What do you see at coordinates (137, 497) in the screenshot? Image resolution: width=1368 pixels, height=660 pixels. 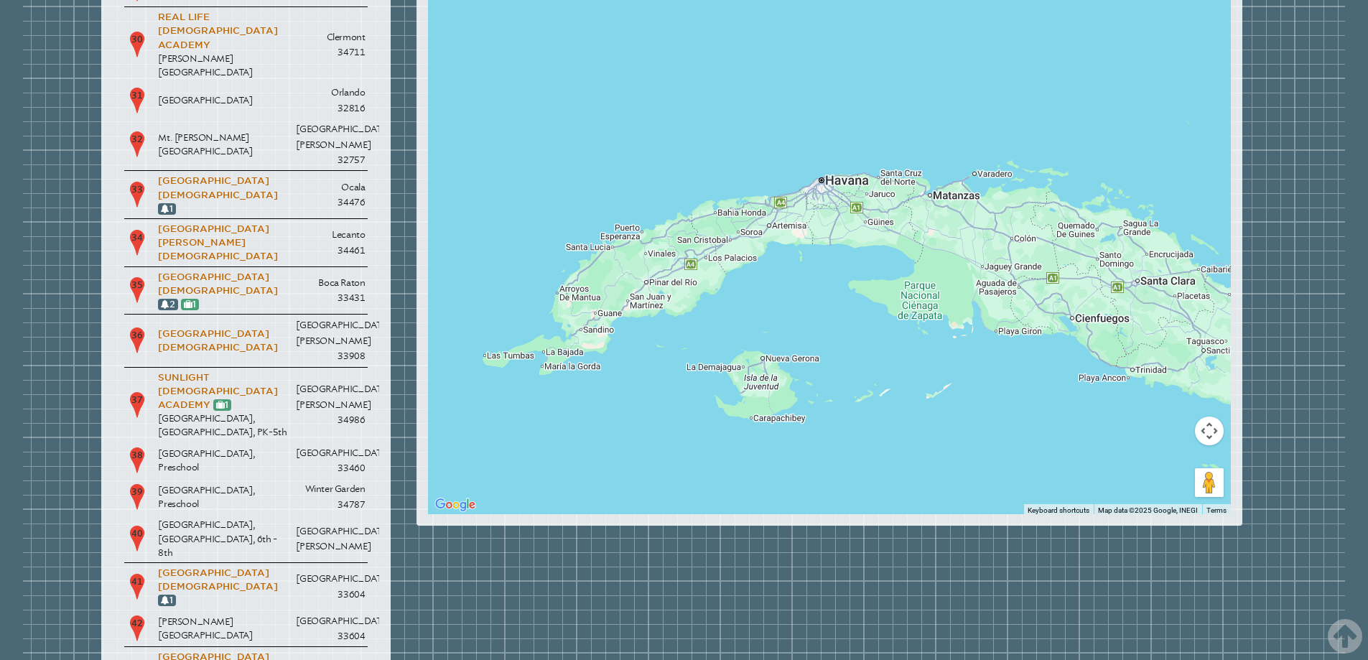 I see `p: 39` at bounding box center [137, 497].